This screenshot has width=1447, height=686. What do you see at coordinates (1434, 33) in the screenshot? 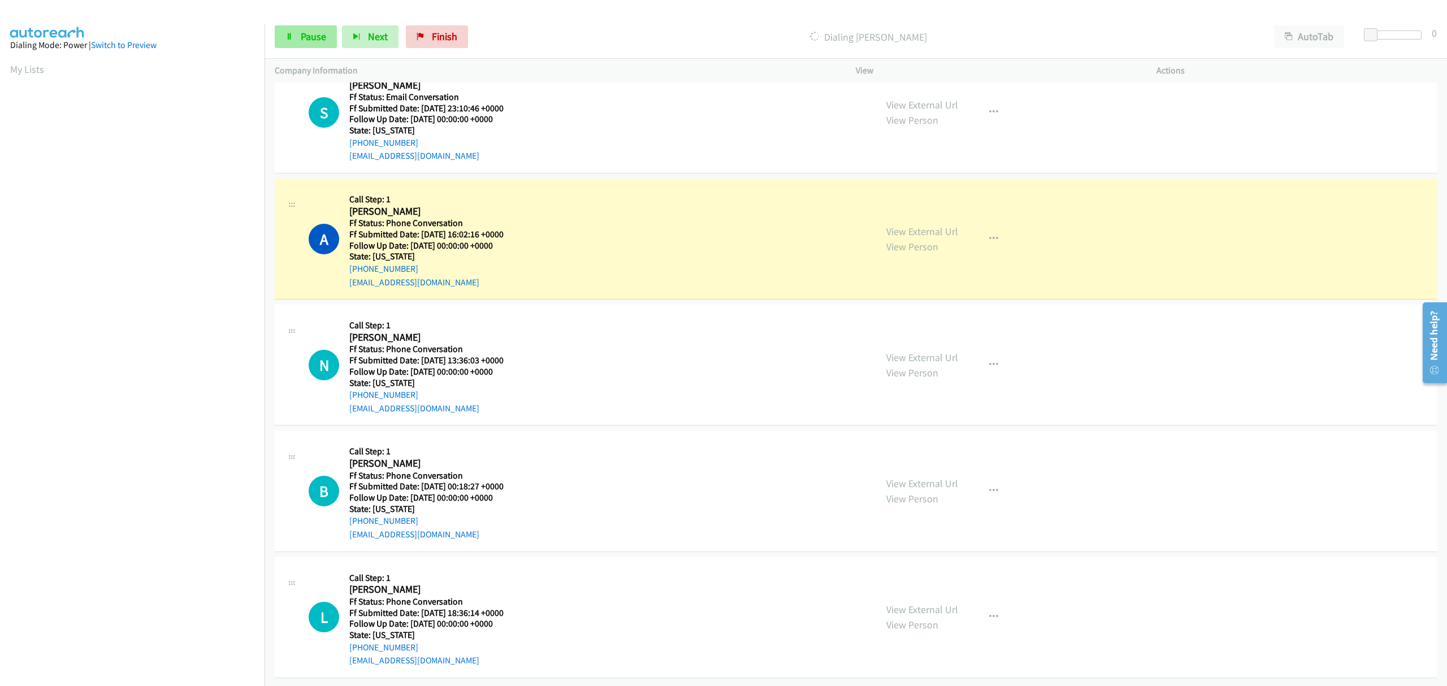
I see `div: 0` at bounding box center [1434, 33].